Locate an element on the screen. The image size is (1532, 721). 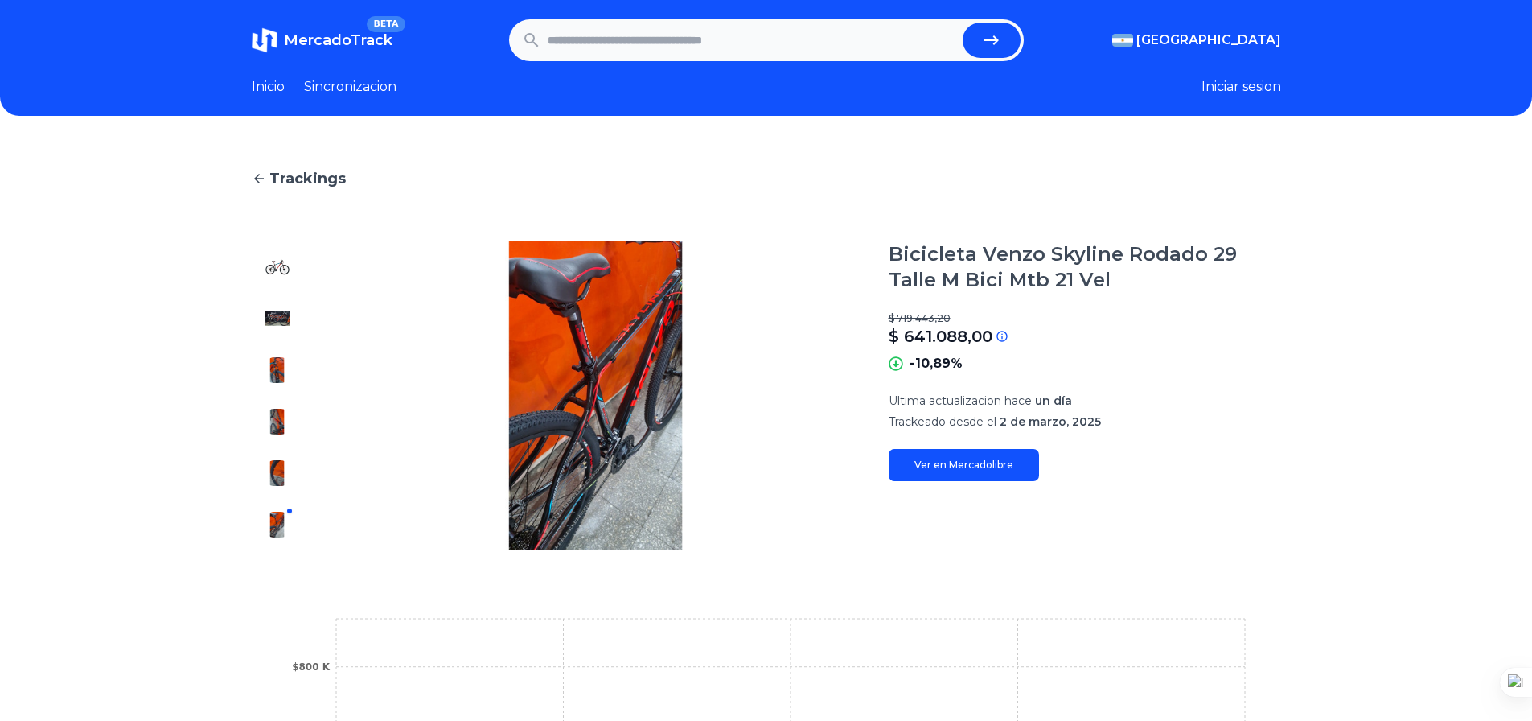
p: -10,89% is located at coordinates (936, 363).